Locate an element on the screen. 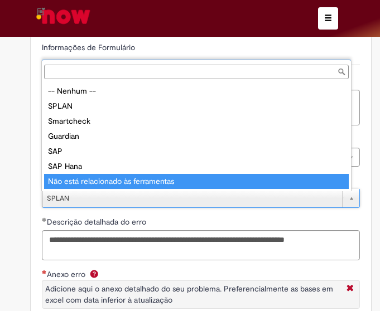  div: Guardian is located at coordinates (196, 136).